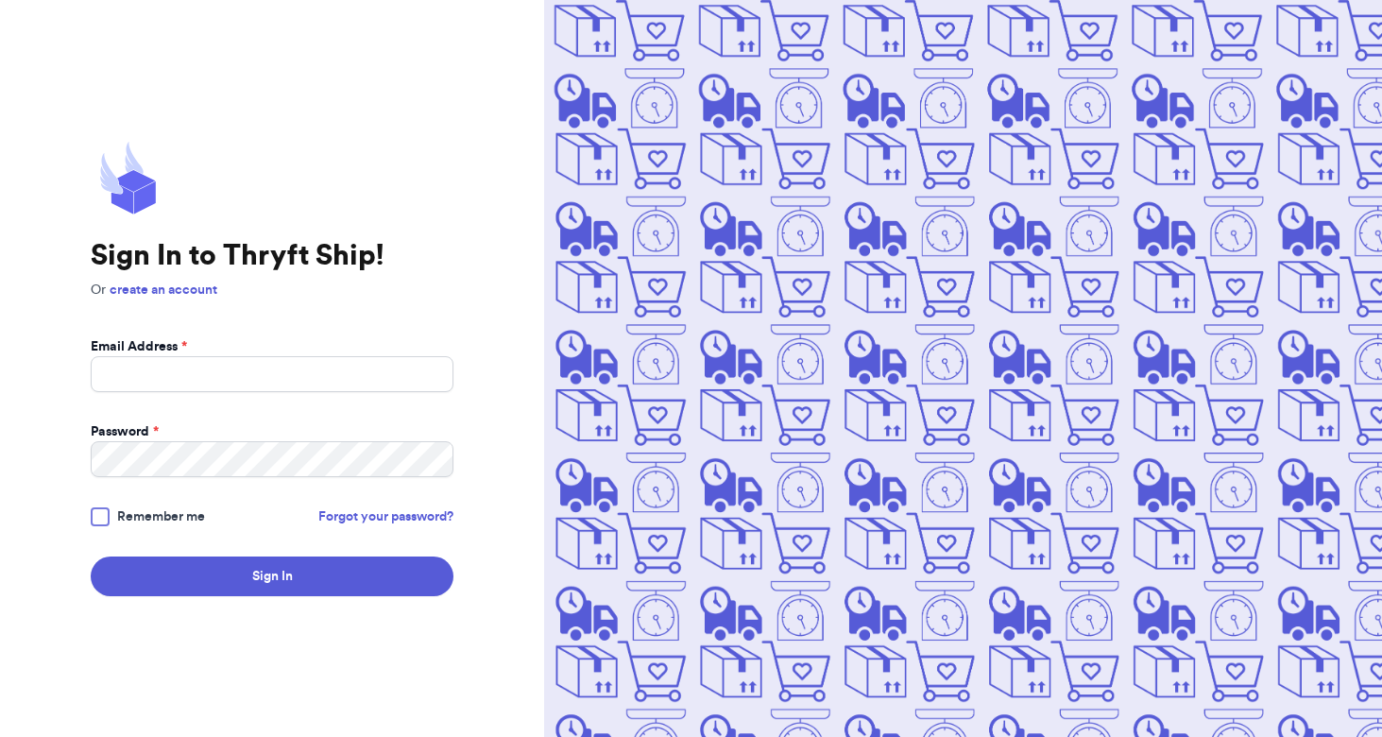 Image resolution: width=1382 pixels, height=737 pixels. What do you see at coordinates (272, 576) in the screenshot?
I see `button: Sign In` at bounding box center [272, 576].